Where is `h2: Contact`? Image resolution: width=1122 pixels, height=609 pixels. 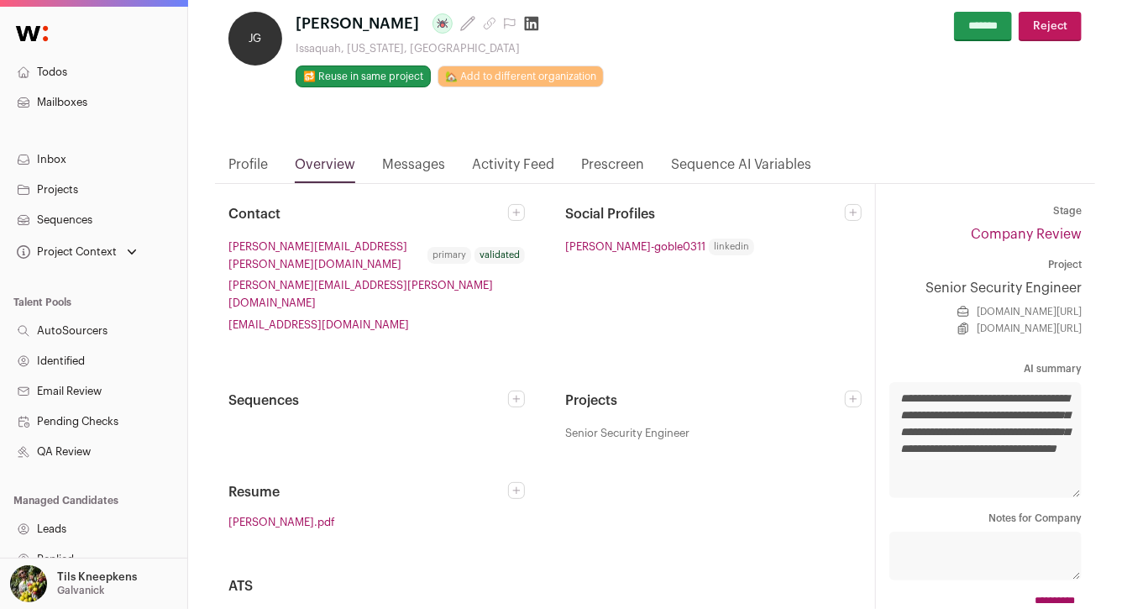
h2: Contact is located at coordinates (368, 214).